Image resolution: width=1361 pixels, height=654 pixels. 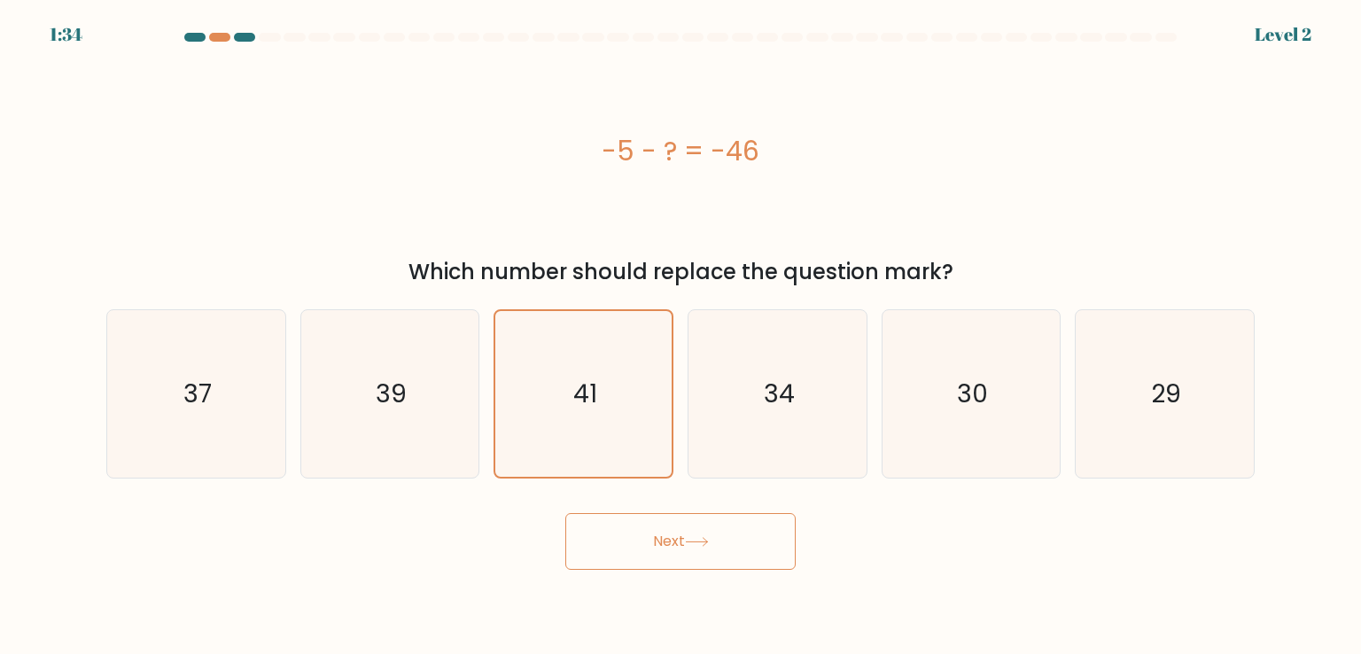 I want to click on text: 34, so click(x=779, y=393).